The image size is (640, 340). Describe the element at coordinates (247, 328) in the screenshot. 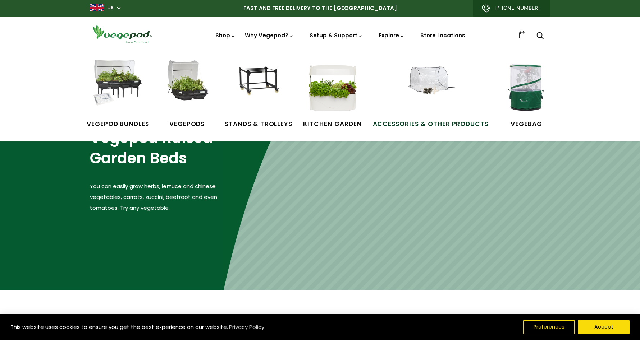

I see `a: Privacy Policy (opens in a new tab)` at that location.